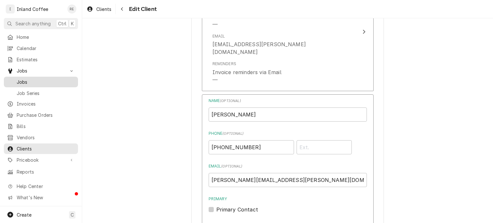  Describe the element at coordinates (46, 48) in the screenshot. I see `span: Calendar` at that location.